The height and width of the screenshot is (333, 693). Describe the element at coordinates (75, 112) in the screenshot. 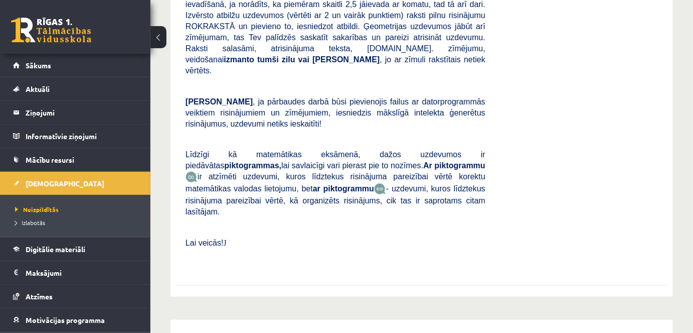

I see `a: Ziņojumi` at that location.